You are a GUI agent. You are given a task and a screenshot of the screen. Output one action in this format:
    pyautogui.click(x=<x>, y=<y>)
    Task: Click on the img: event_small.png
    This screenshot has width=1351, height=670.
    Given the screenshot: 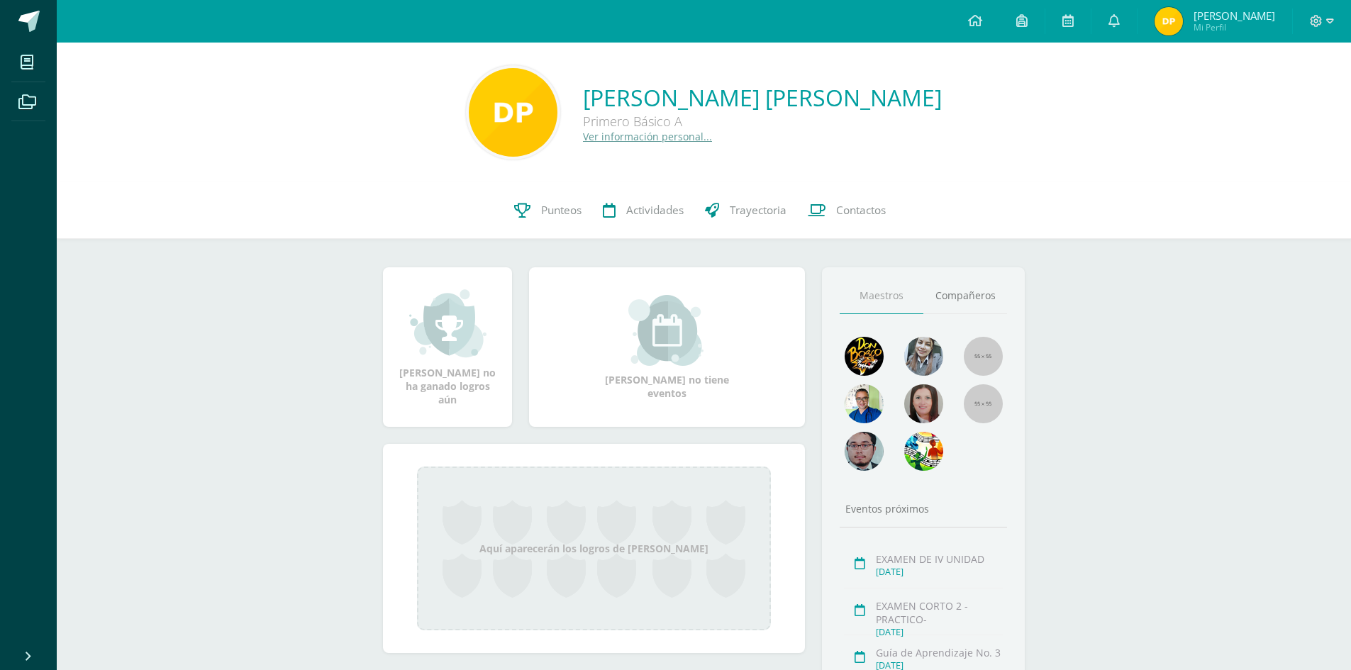 What is the action you would take?
    pyautogui.click(x=667, y=331)
    